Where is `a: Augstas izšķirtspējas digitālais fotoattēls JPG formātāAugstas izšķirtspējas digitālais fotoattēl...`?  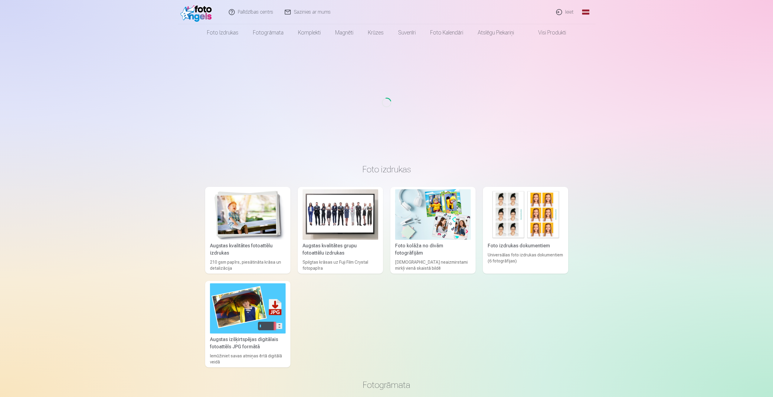
a: Augstas izšķirtspējas digitālais fotoattēls JPG formātāAugstas izšķirtspējas digitālais fotoattēl... is located at coordinates (248, 324).